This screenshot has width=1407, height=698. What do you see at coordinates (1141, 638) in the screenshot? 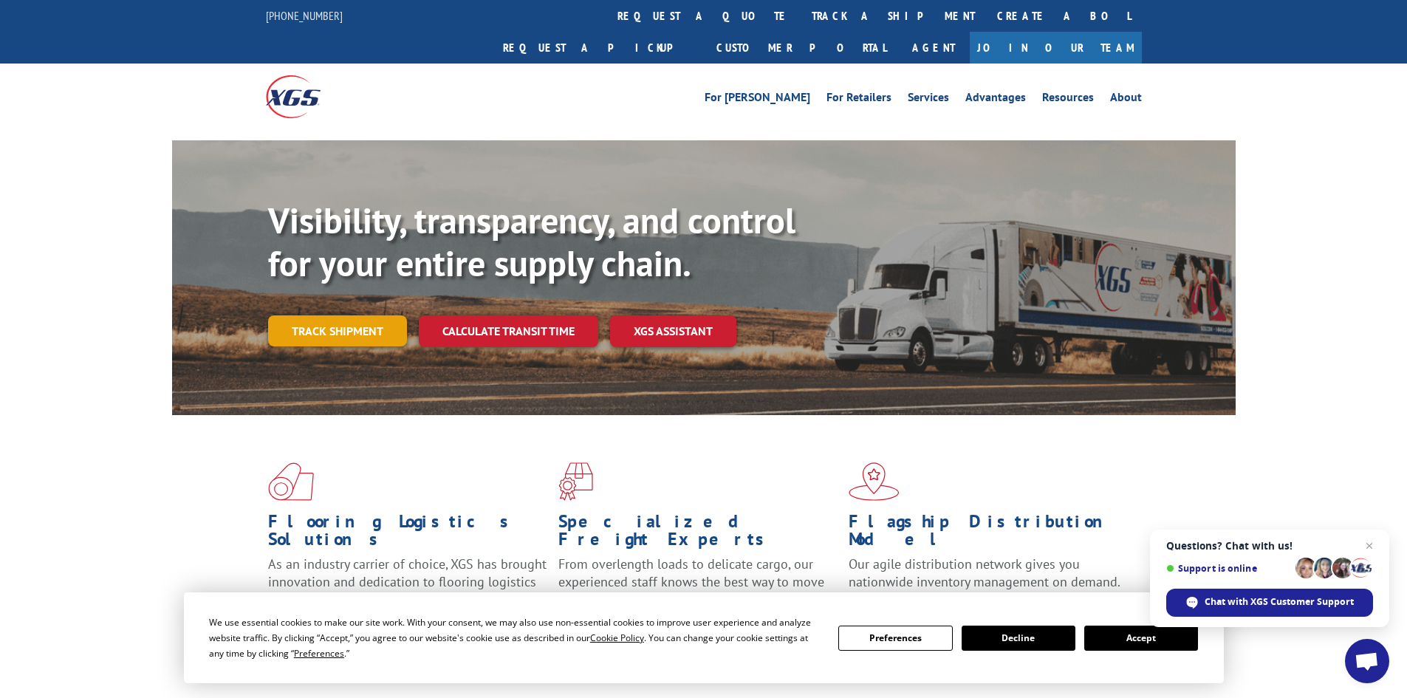
I see `button: Accept` at bounding box center [1141, 638].